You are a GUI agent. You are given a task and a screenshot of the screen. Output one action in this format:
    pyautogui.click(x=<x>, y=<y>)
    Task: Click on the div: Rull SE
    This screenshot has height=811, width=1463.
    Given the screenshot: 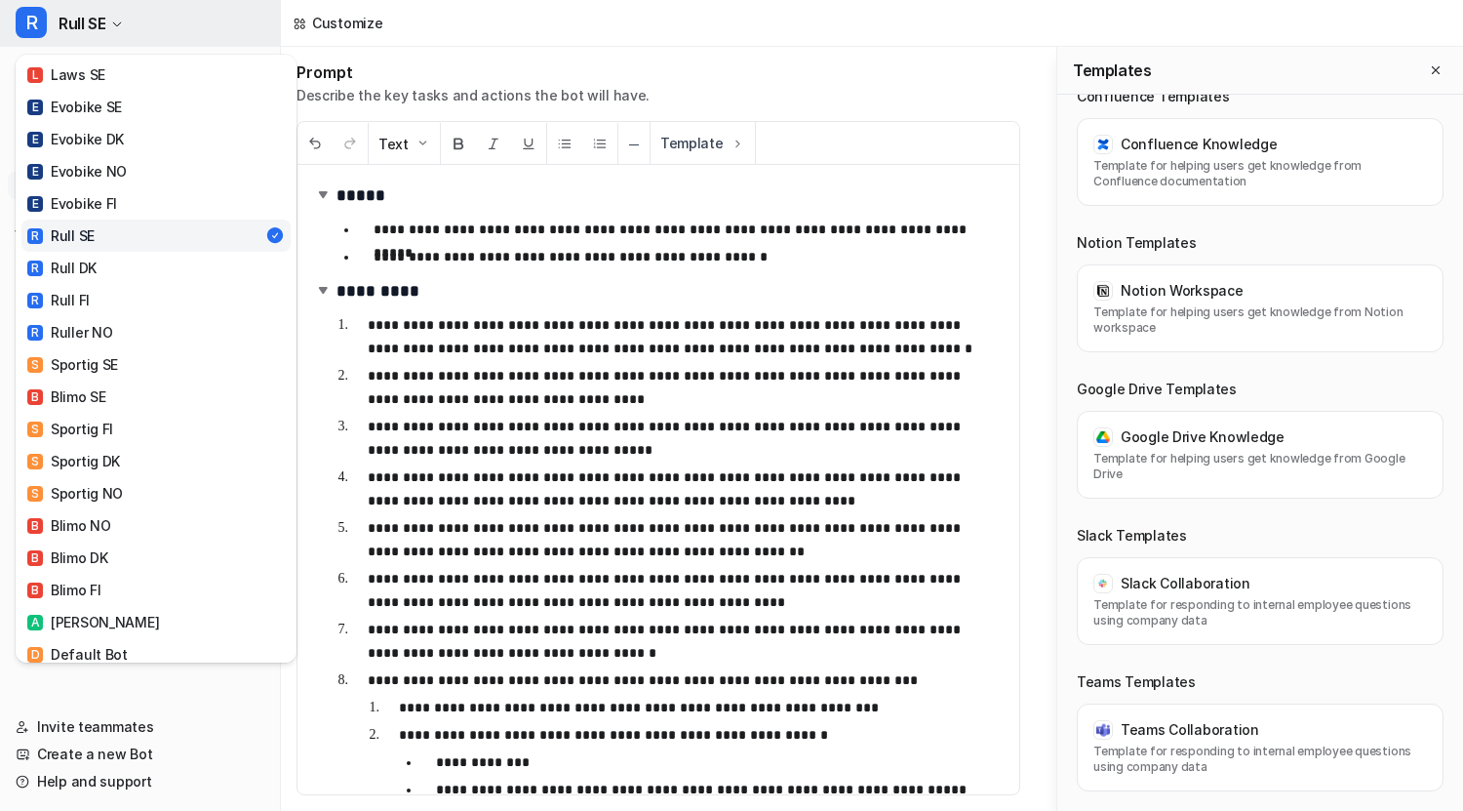 What is the action you would take?
    pyautogui.click(x=60, y=235)
    